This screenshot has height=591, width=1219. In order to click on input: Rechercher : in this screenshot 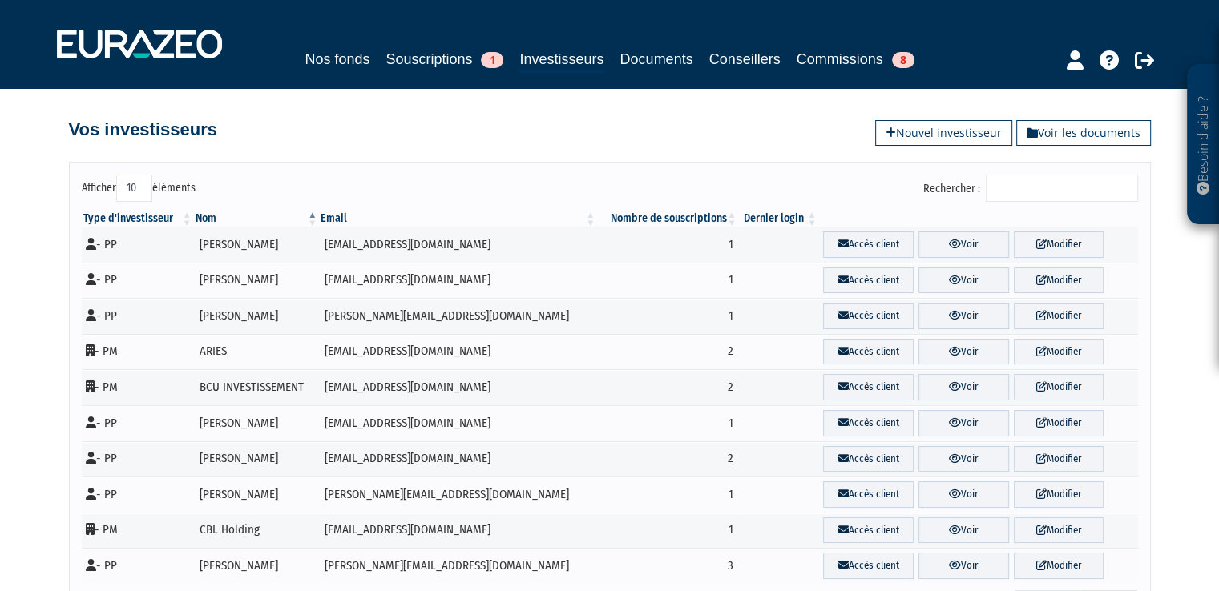, I will do `click(1062, 188)`.